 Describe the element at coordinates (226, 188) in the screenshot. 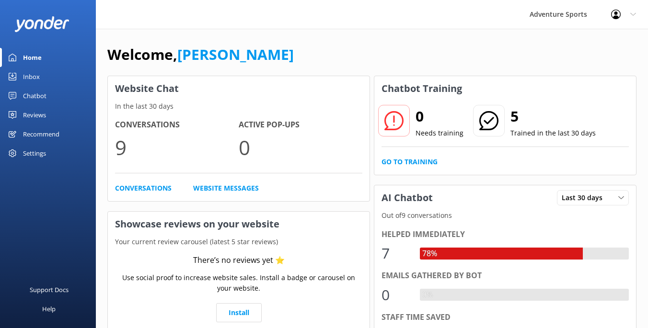

I see `a: Website Messages` at that location.